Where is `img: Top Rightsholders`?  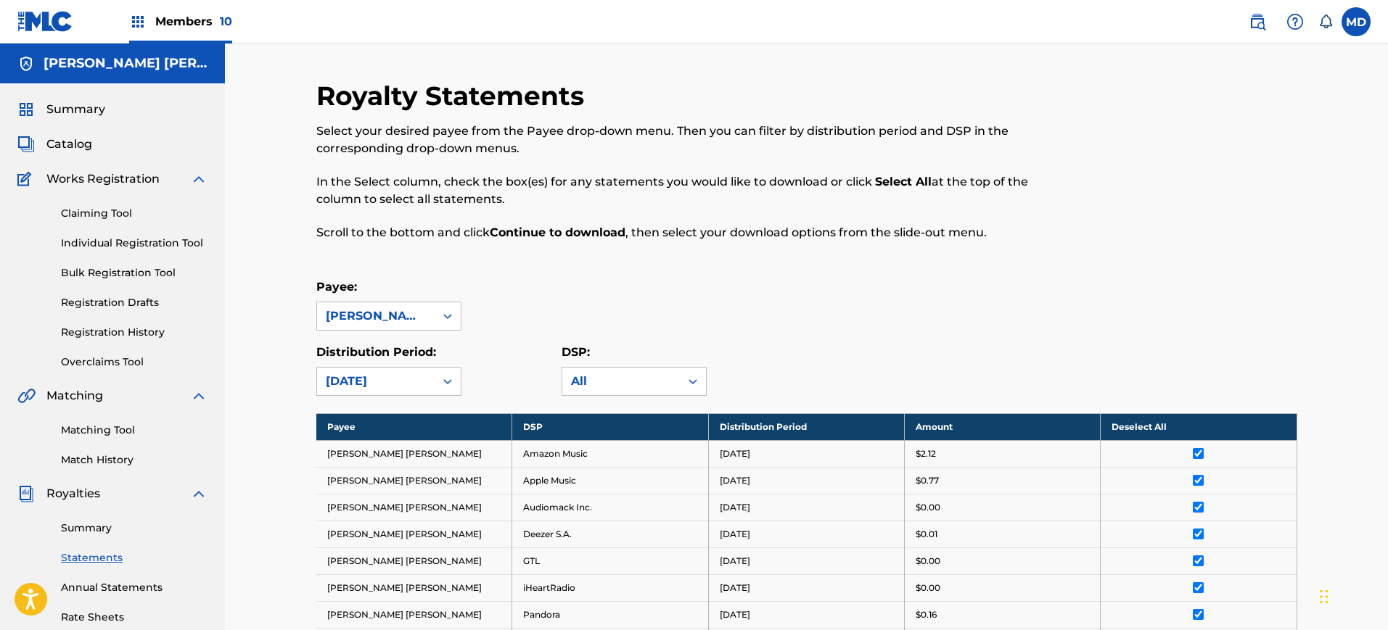
img: Top Rightsholders is located at coordinates (138, 22).